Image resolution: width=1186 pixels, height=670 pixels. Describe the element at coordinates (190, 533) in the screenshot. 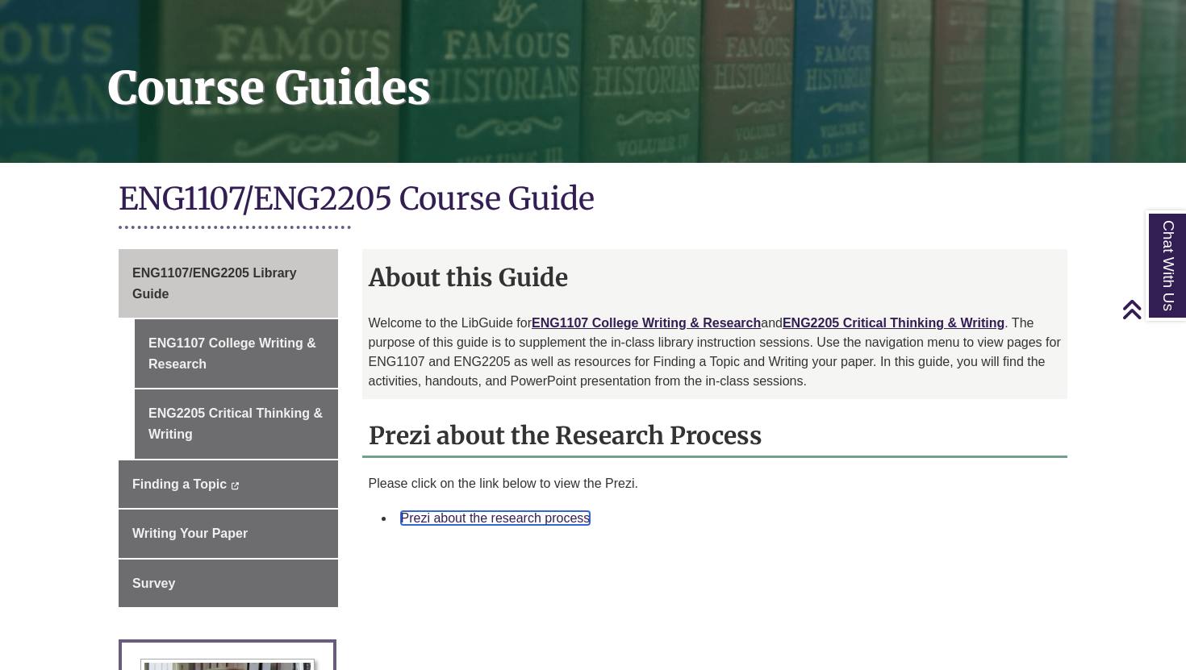

I see `span: Writing Your Paper` at that location.